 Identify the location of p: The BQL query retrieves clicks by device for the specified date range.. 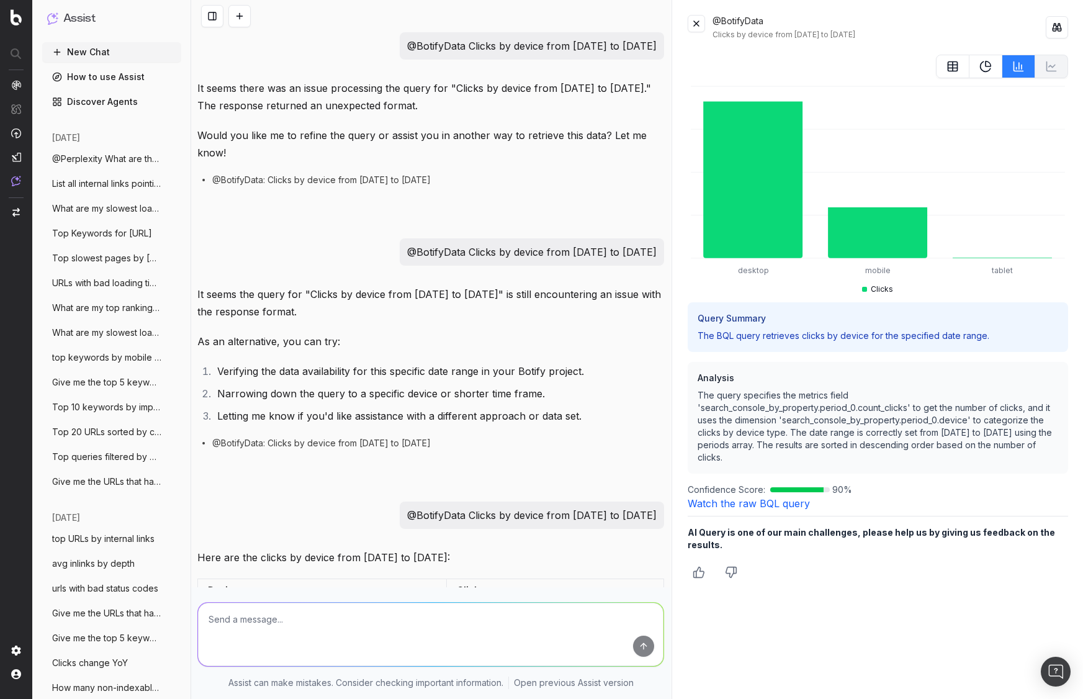
(878, 336).